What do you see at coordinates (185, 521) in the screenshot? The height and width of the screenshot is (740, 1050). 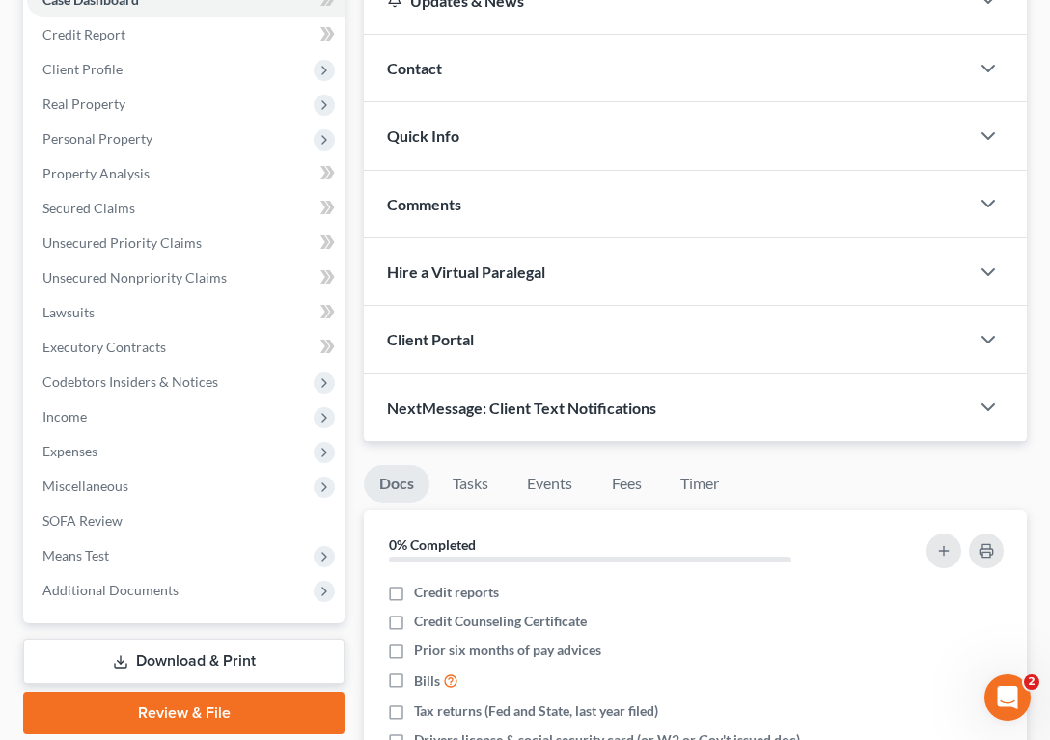 I see `a: SOFA Review` at bounding box center [185, 521].